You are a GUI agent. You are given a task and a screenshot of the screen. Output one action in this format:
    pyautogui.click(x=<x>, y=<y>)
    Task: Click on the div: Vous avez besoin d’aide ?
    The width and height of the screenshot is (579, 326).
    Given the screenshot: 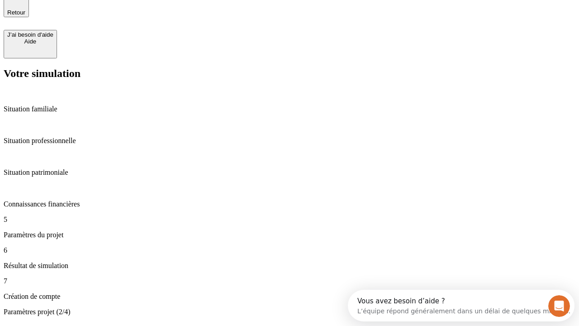 What is the action you would take?
    pyautogui.click(x=116, y=11)
    